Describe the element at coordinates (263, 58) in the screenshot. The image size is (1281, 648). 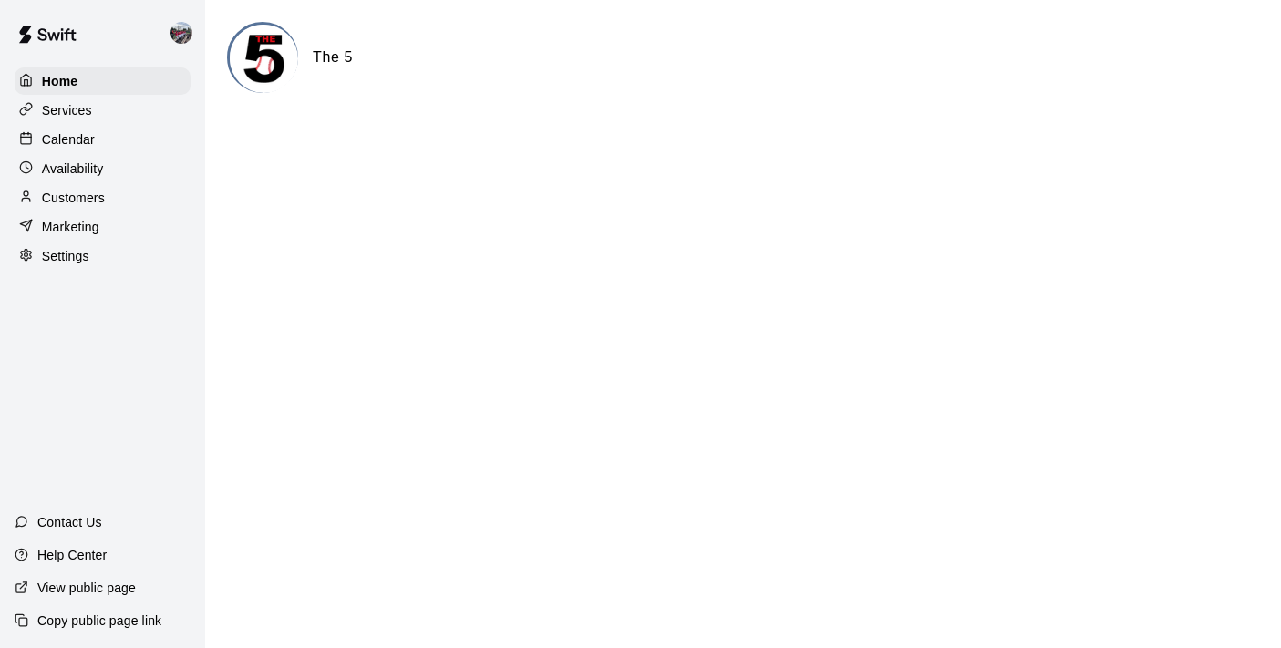
I see `img: The 5 logo` at that location.